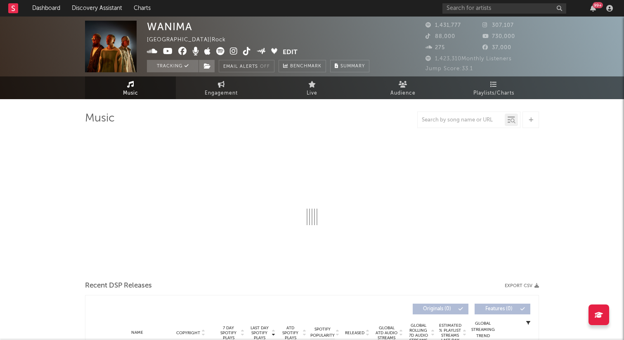 The height and width of the screenshot is (340, 624). Describe the element at coordinates (449, 69) in the screenshot. I see `span: Jump Score: 33.1` at that location.